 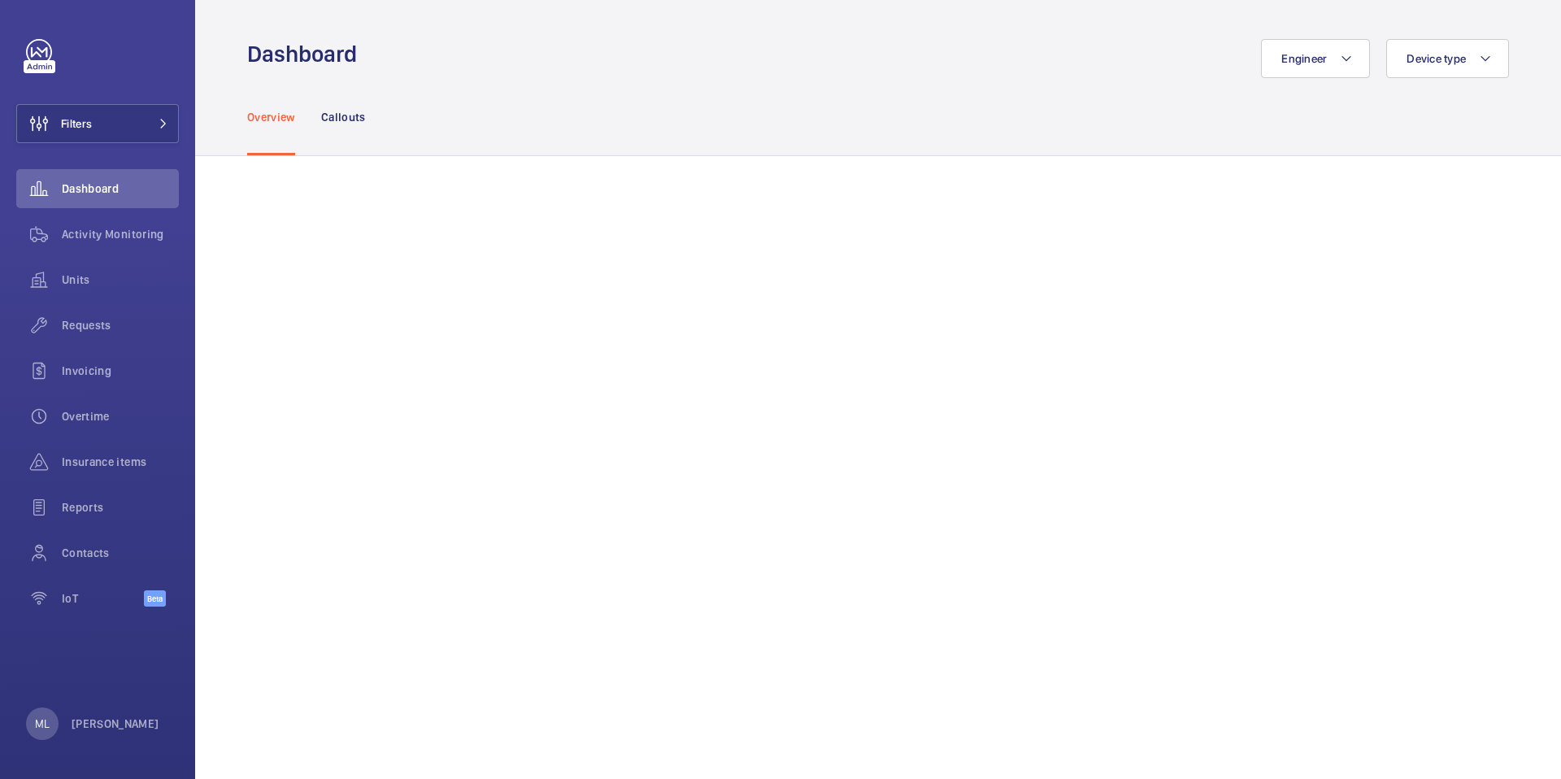 What do you see at coordinates (120, 189) in the screenshot?
I see `span: Dashboard` at bounding box center [120, 189].